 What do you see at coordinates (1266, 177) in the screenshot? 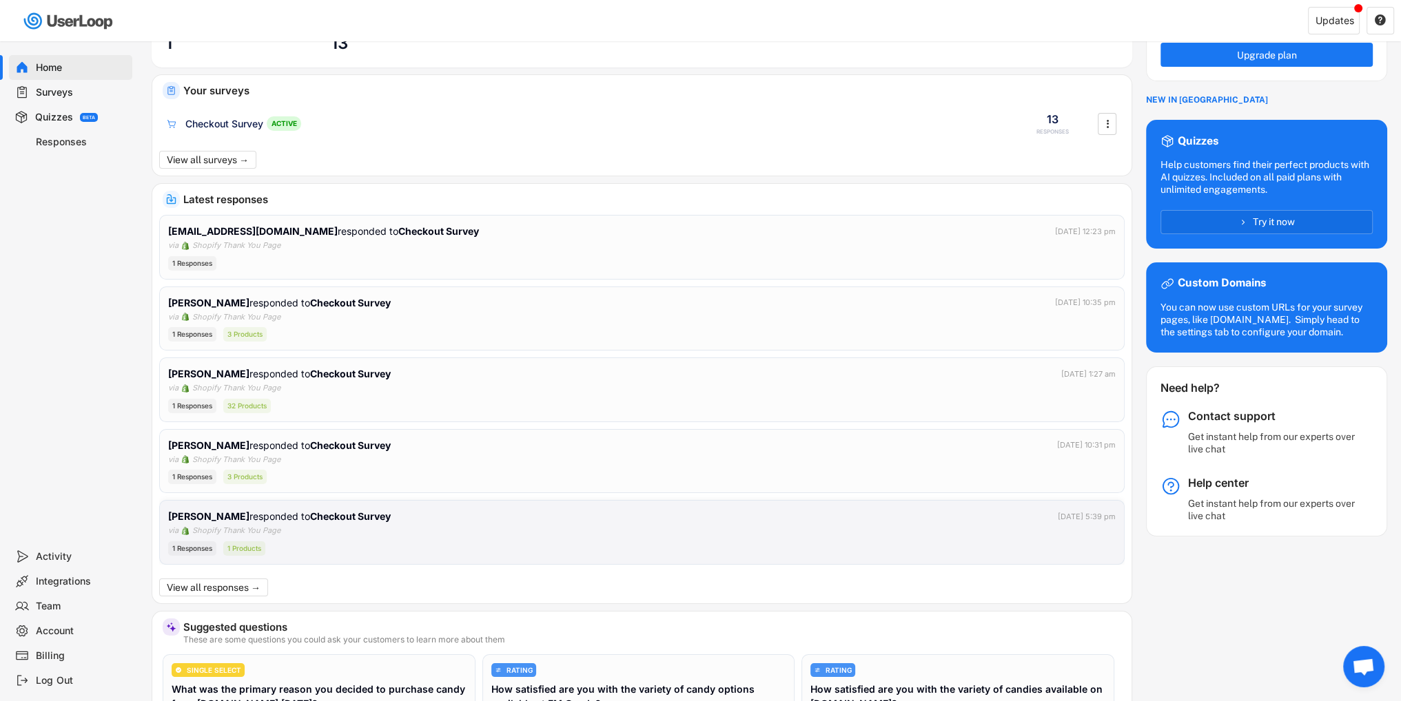
I see `div: Help customers find their perfect products with AI quizzes. Included on all paid plans with unlim...` at bounding box center [1266, 177].